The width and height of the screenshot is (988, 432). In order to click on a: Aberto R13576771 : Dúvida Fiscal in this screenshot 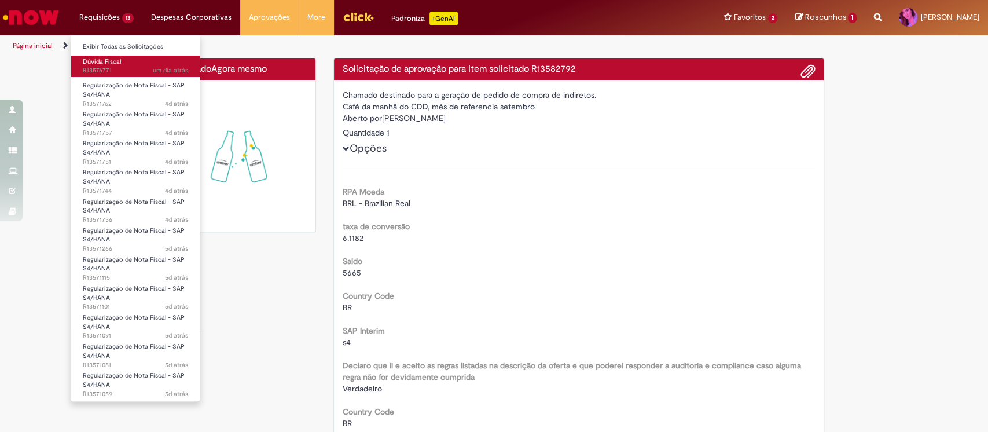, I will do `click(135, 66)`.